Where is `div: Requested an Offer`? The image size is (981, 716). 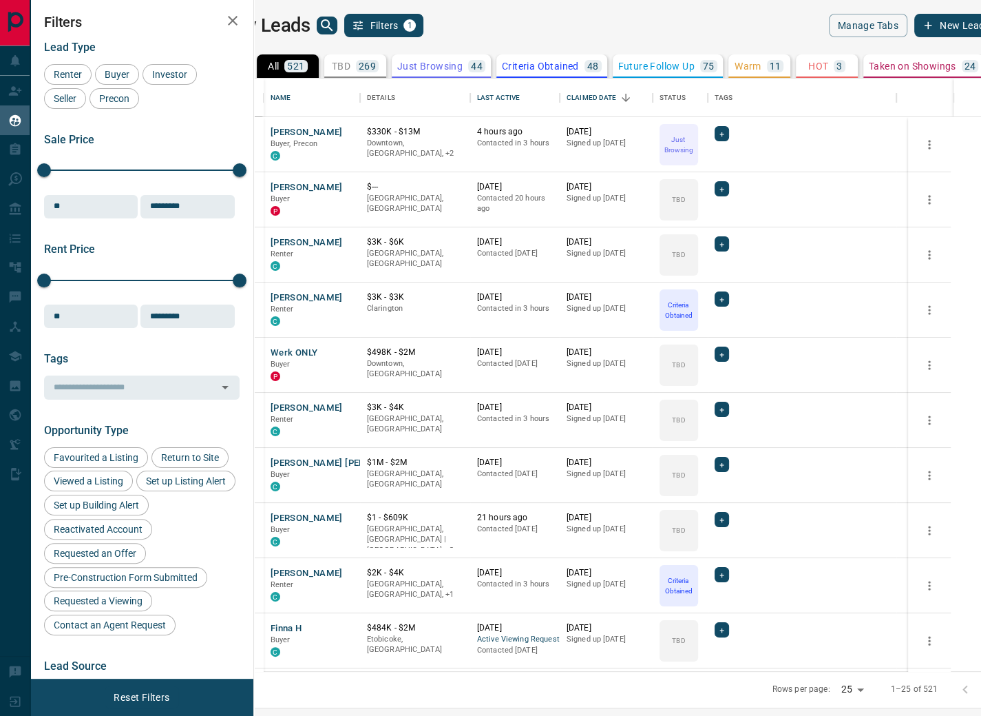 div: Requested an Offer is located at coordinates (95, 553).